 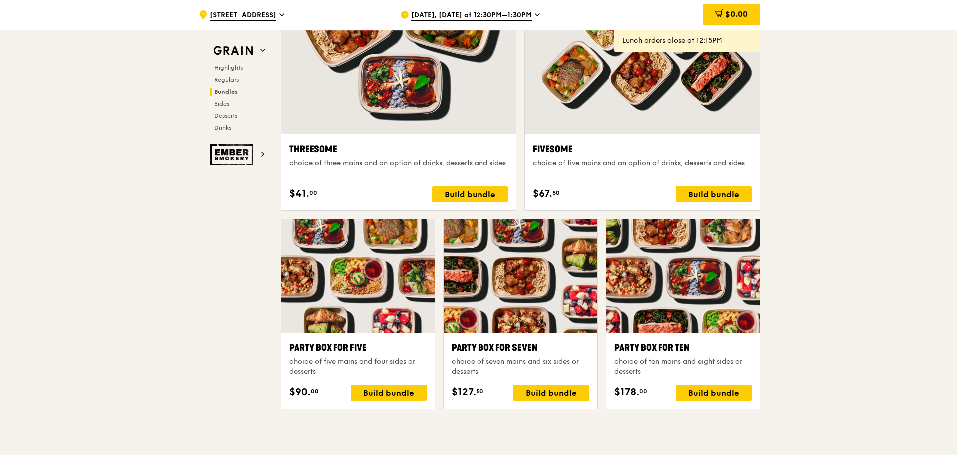 What do you see at coordinates (463, 392) in the screenshot?
I see `span: $127.` at bounding box center [463, 392].